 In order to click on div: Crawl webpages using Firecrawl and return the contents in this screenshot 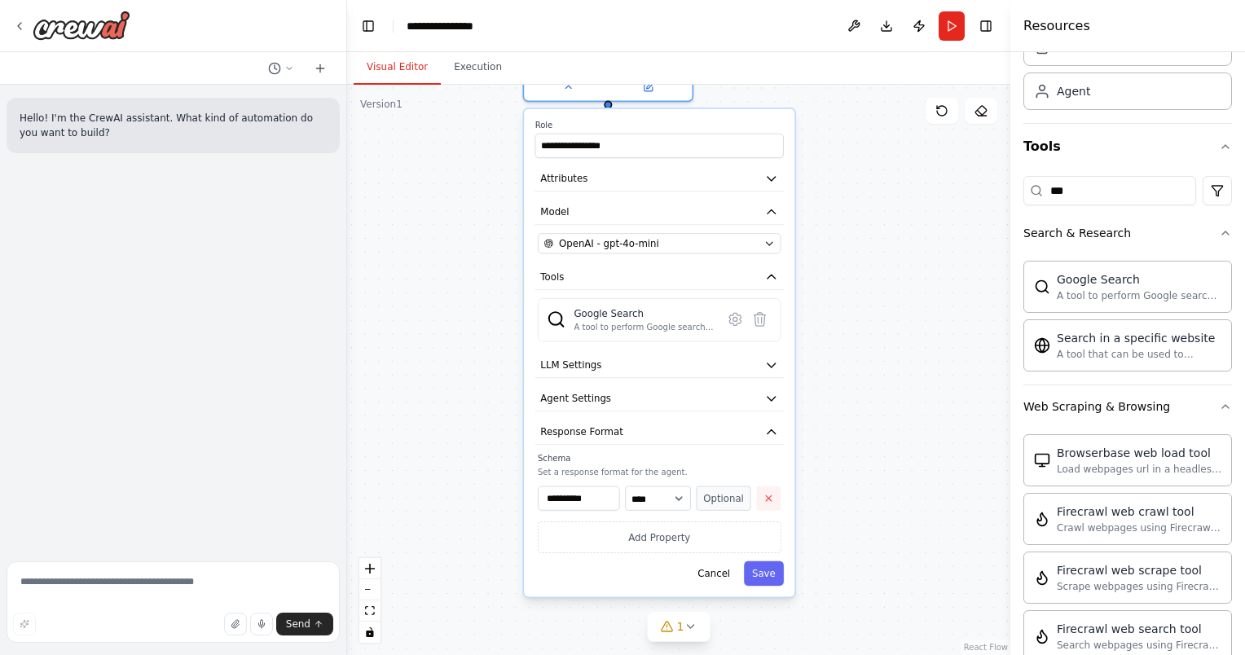, I will do `click(1139, 528)`.